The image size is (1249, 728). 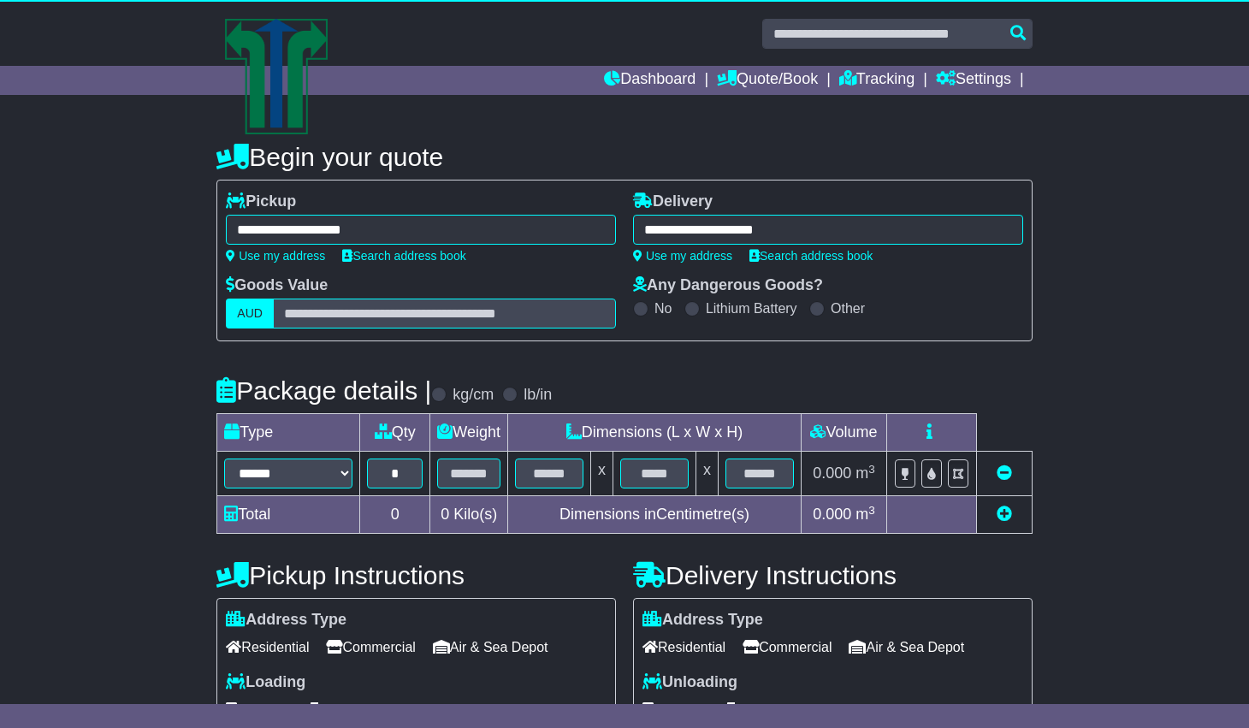 What do you see at coordinates (624, 157) in the screenshot?
I see `h4: Begin your quote` at bounding box center [624, 157].